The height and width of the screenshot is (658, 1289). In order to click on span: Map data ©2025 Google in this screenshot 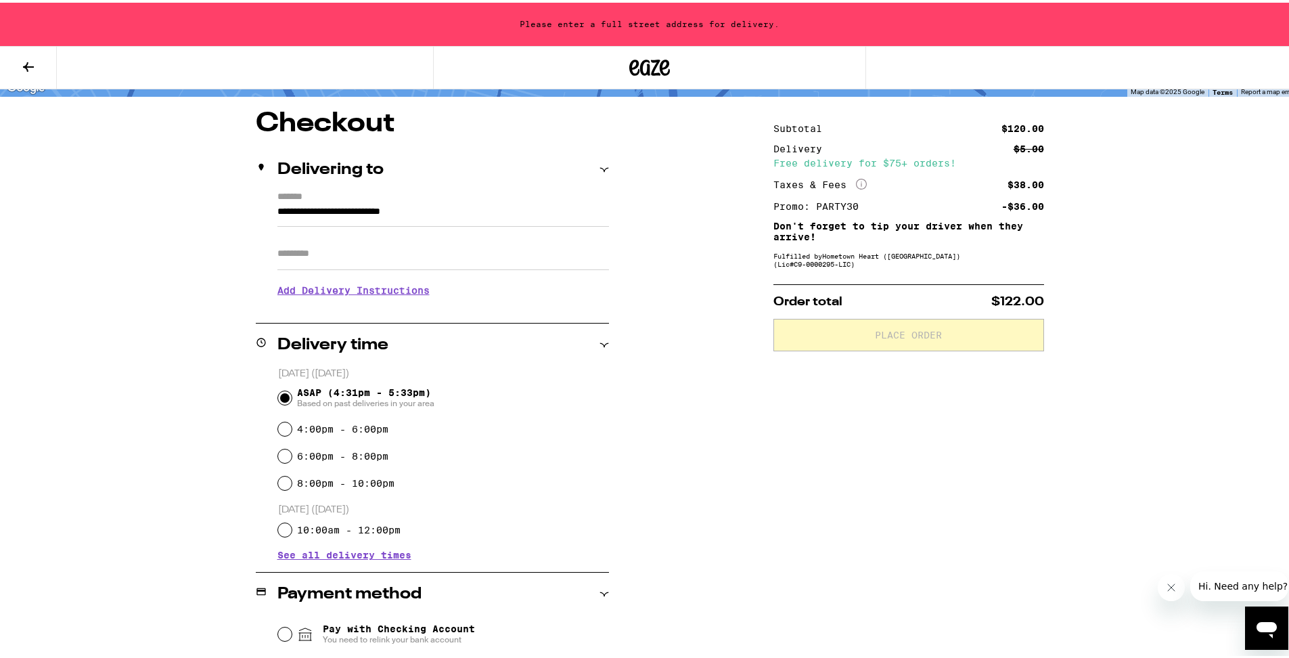, I will do `click(1168, 89)`.